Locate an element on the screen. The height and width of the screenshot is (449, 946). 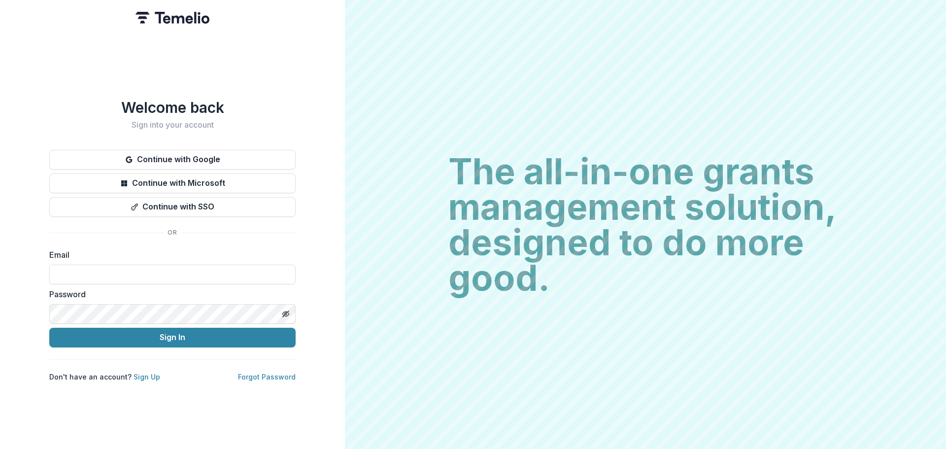
label: Email is located at coordinates (169, 255).